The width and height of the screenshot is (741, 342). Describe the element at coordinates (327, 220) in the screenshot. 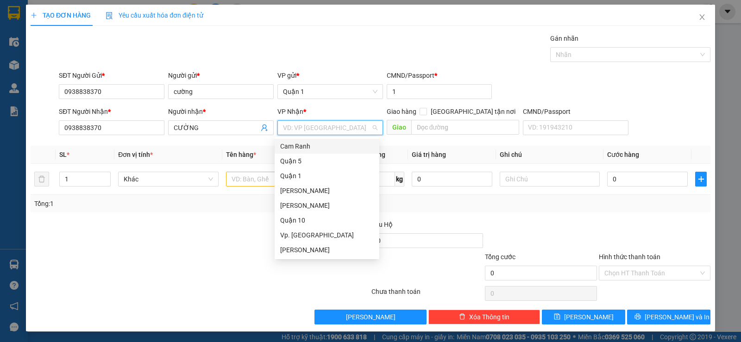

I see `div: Quận 10` at that location.